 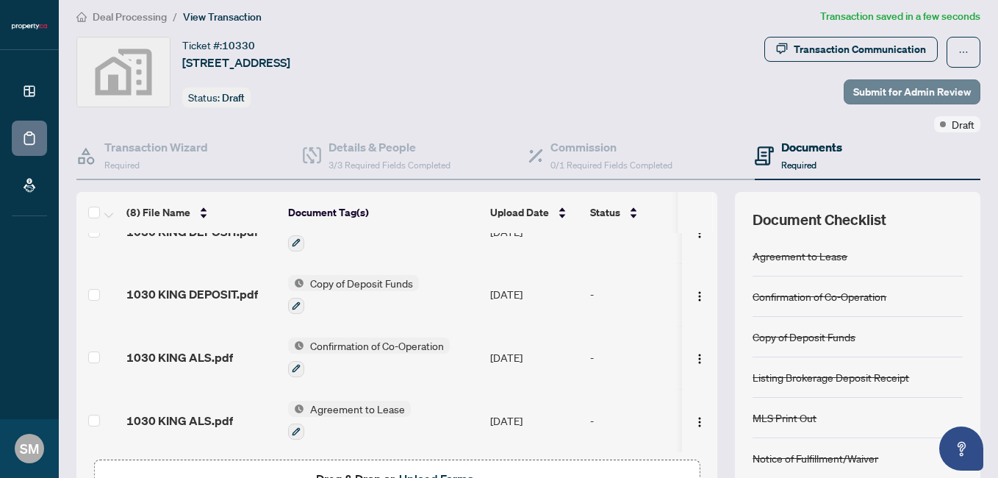 I want to click on img: logo, so click(x=29, y=26).